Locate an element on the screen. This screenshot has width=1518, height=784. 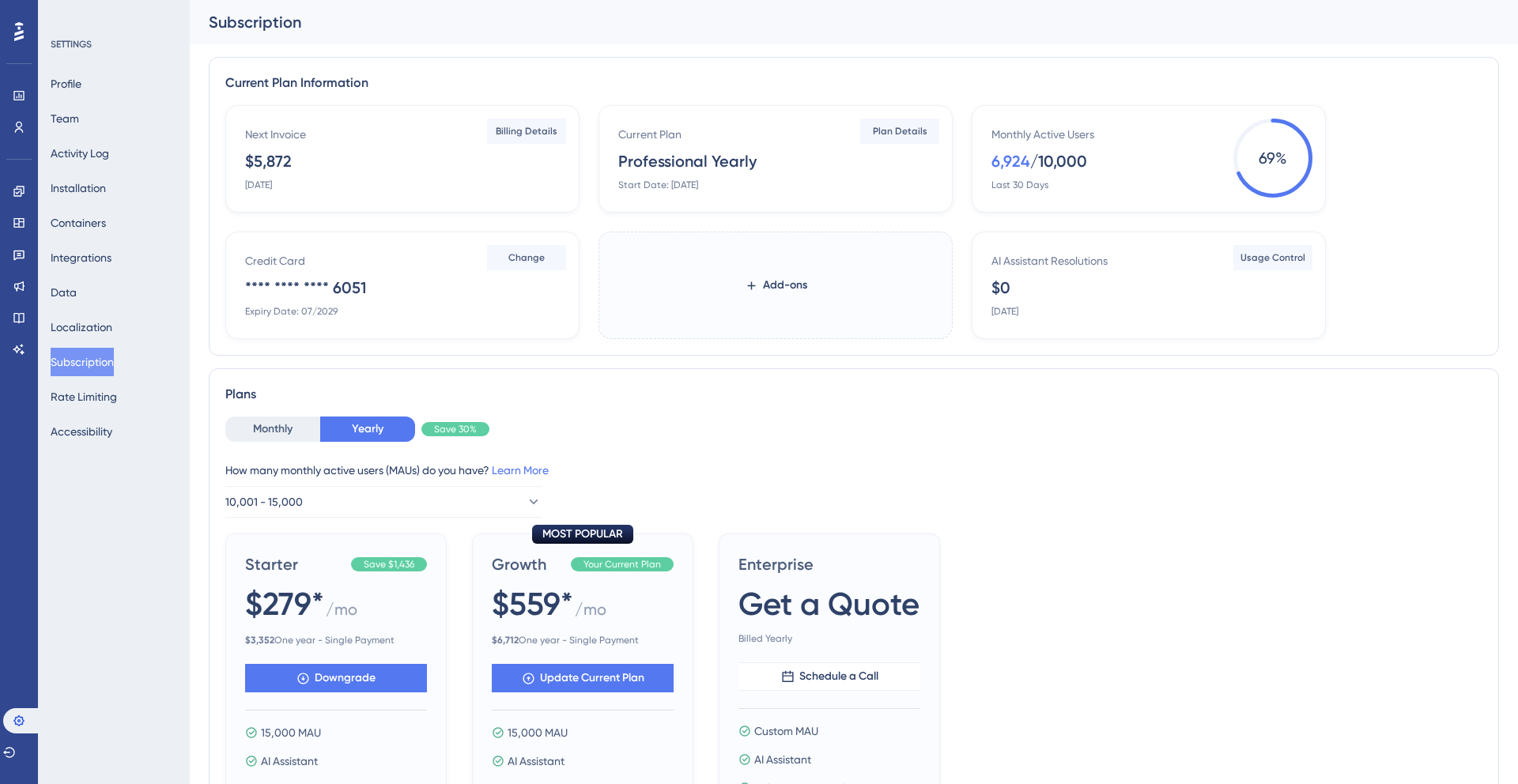
button: Team is located at coordinates (65, 119).